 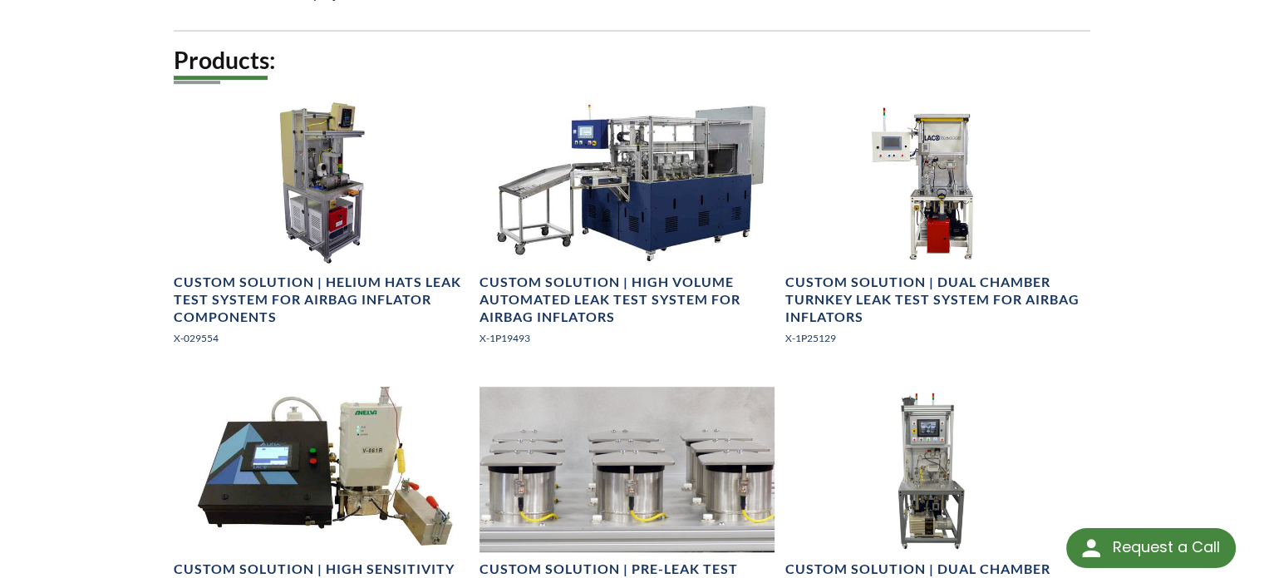 What do you see at coordinates (632, 60) in the screenshot?
I see `h2: Products:` at bounding box center [632, 60].